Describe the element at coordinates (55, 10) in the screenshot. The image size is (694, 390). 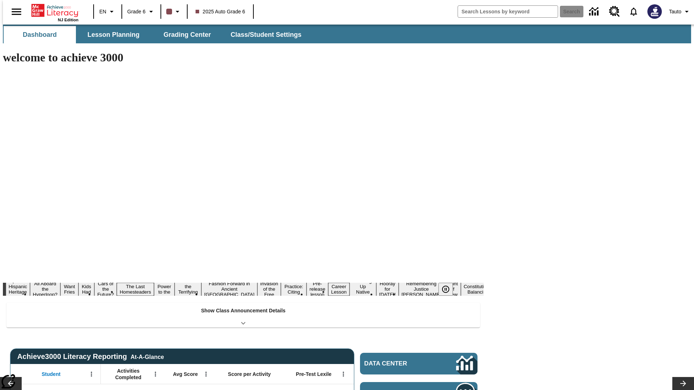
I see `a: Home` at that location.